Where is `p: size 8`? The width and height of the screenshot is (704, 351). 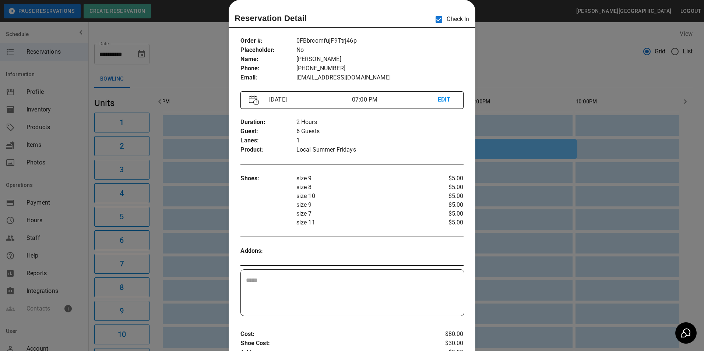 p: size 8 is located at coordinates (361, 187).